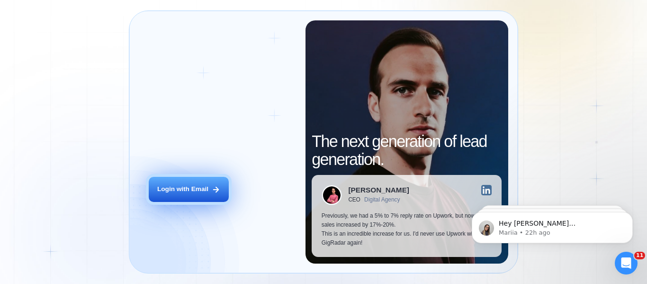  I want to click on p: Previously, we had a 5% to 7% reply rate on Upwork, but now our sales increased by 17%-20%. This ..., so click(407, 229).